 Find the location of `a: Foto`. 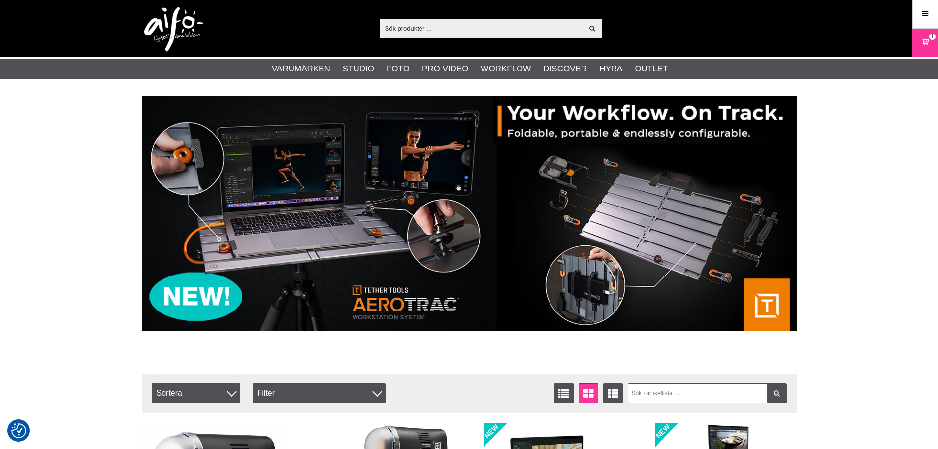

a: Foto is located at coordinates (398, 69).